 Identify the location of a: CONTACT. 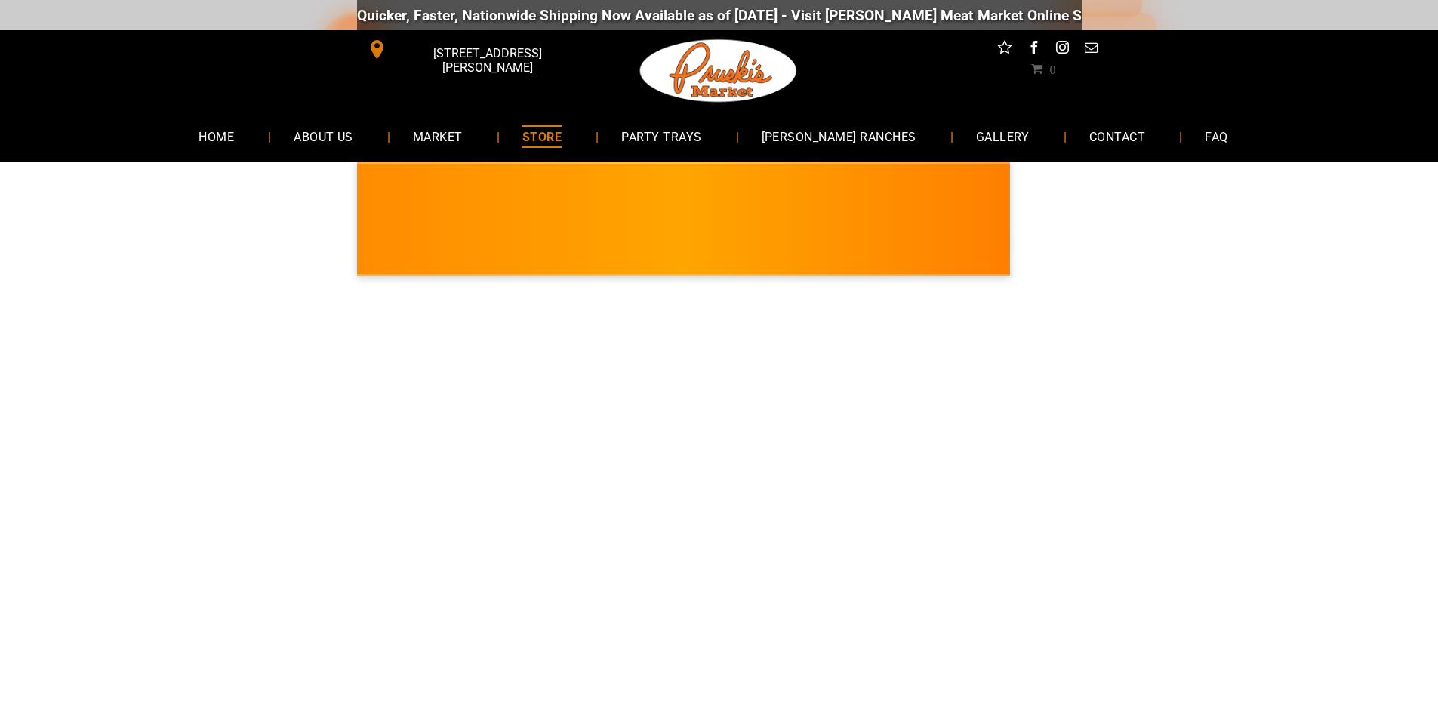
(1117, 136).